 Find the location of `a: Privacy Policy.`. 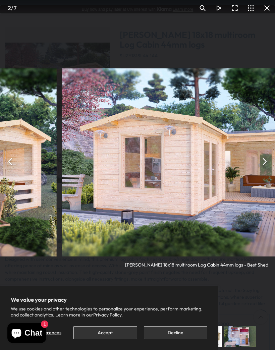

a: Privacy Policy. is located at coordinates (108, 315).